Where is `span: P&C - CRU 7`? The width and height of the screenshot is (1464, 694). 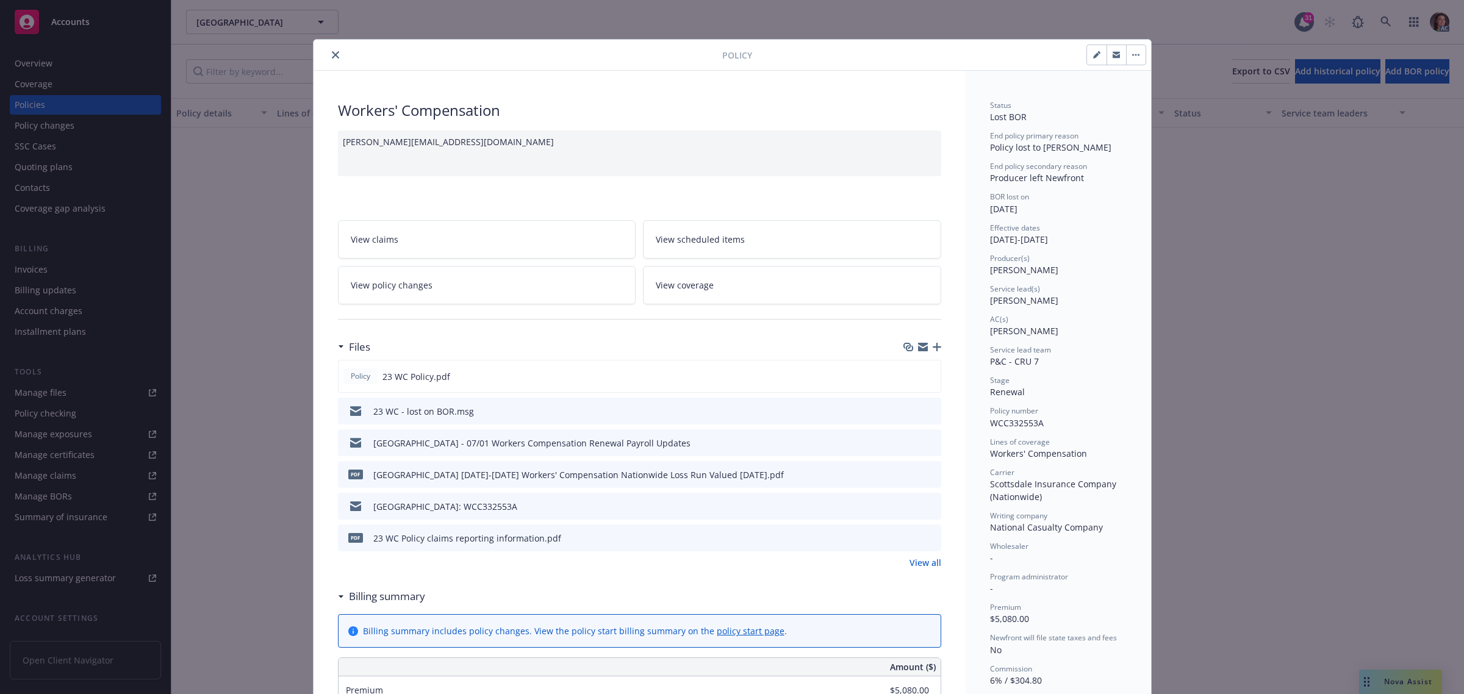
span: P&C - CRU 7 is located at coordinates (1015, 361).